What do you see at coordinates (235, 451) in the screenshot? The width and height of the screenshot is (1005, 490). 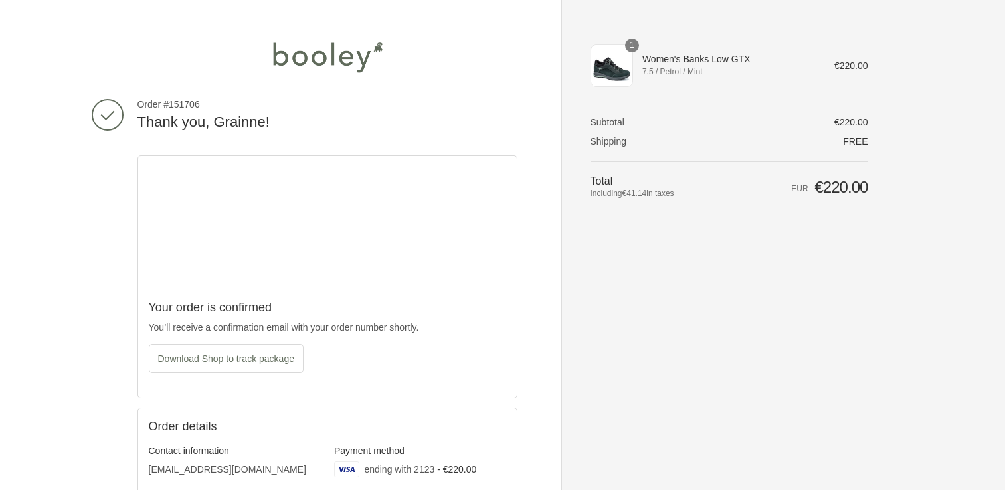 I see `h3: Contact information` at bounding box center [235, 451].